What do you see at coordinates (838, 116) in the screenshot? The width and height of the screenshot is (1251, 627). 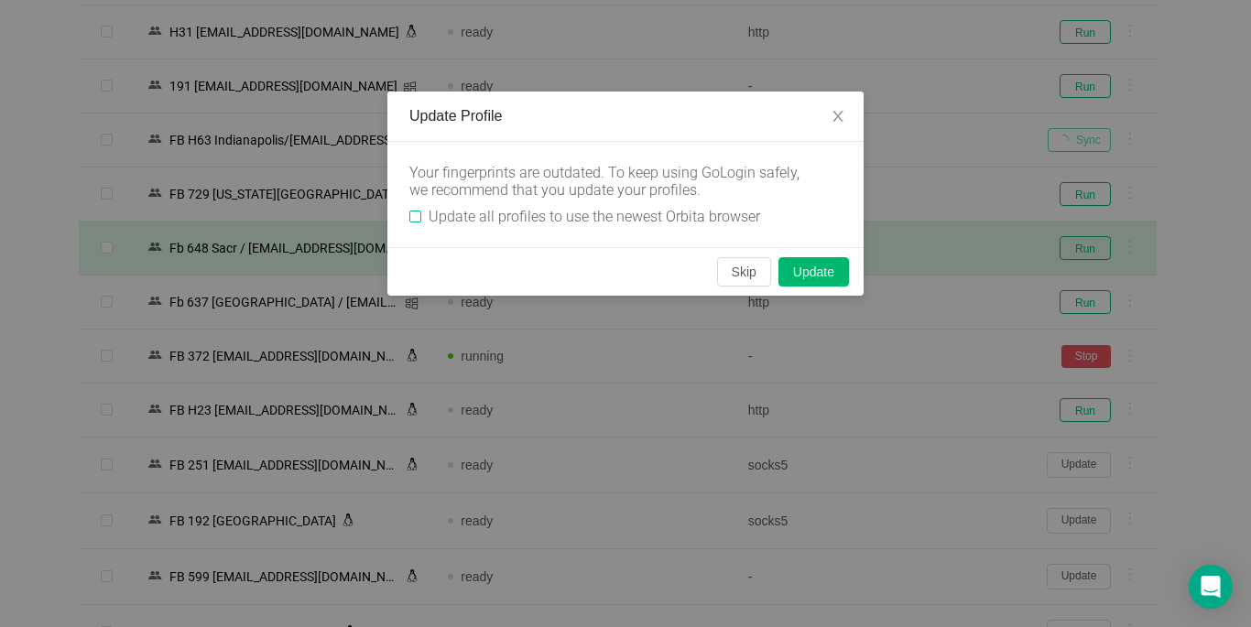 I see `i: icon: close` at bounding box center [838, 116].